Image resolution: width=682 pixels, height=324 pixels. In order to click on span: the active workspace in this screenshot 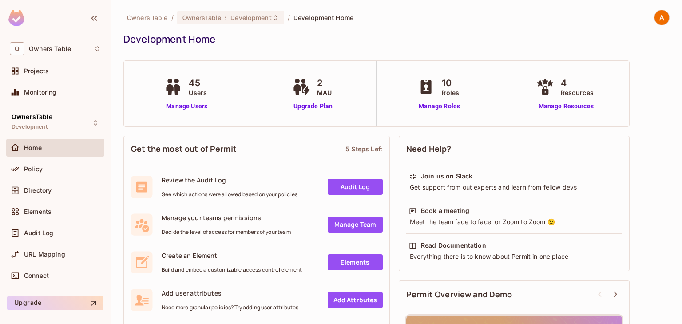, I will do `click(147, 17)`.